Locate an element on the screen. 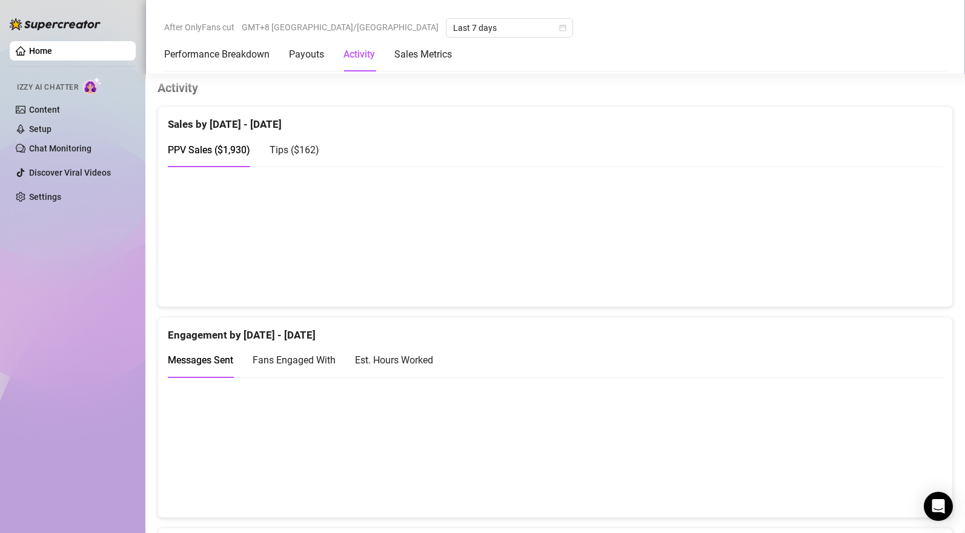  span: Last 7 days is located at coordinates (510, 28).